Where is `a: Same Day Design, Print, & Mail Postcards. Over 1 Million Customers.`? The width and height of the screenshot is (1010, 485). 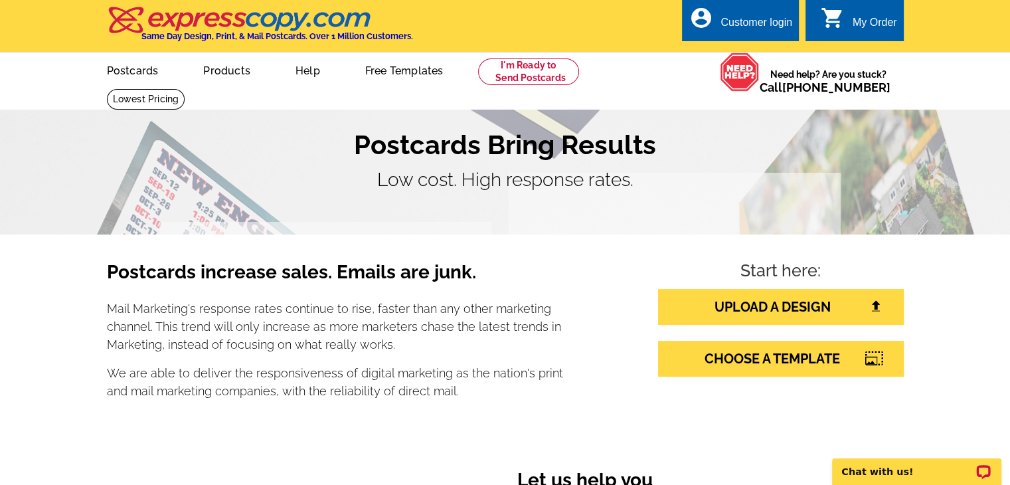 a: Same Day Design, Print, & Mail Postcards. Over 1 Million Customers. is located at coordinates (260, 29).